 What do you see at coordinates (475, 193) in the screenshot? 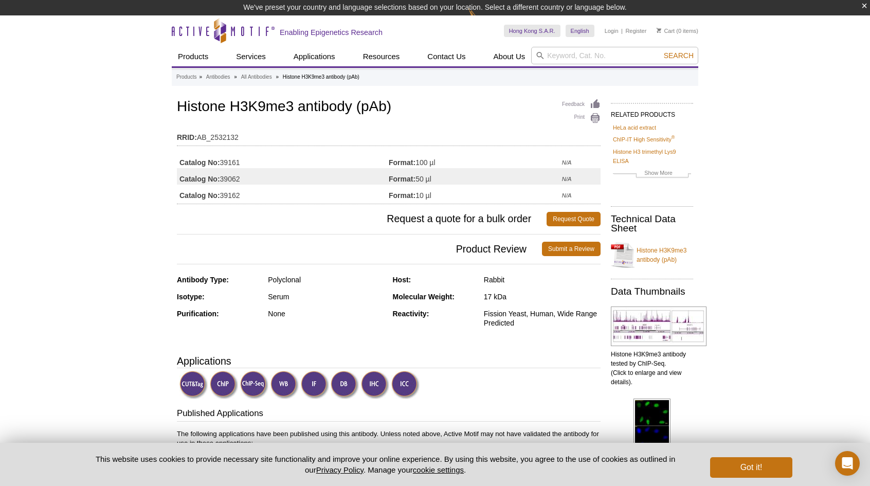
I see `td: 10 µl` at bounding box center [475, 193].